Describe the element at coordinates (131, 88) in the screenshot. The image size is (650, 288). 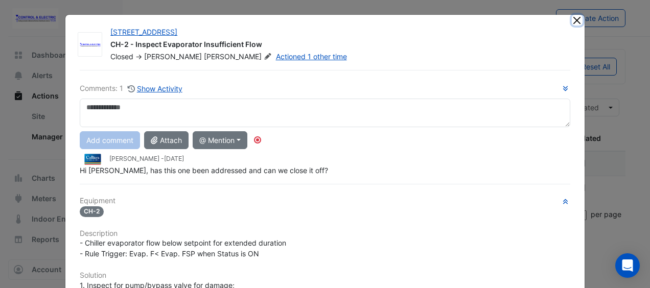
I see `div: Comments: 1` at that location.